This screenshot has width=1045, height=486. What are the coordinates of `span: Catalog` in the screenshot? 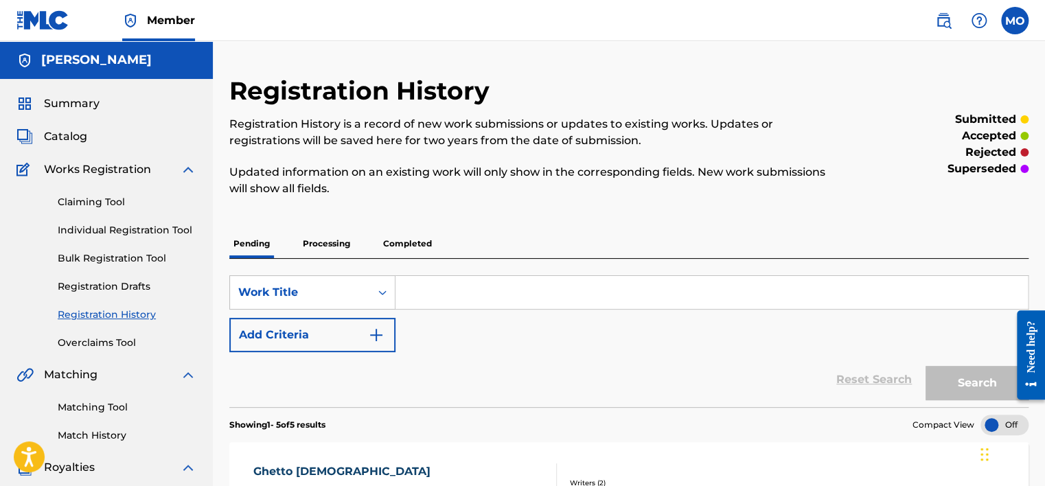 It's located at (65, 137).